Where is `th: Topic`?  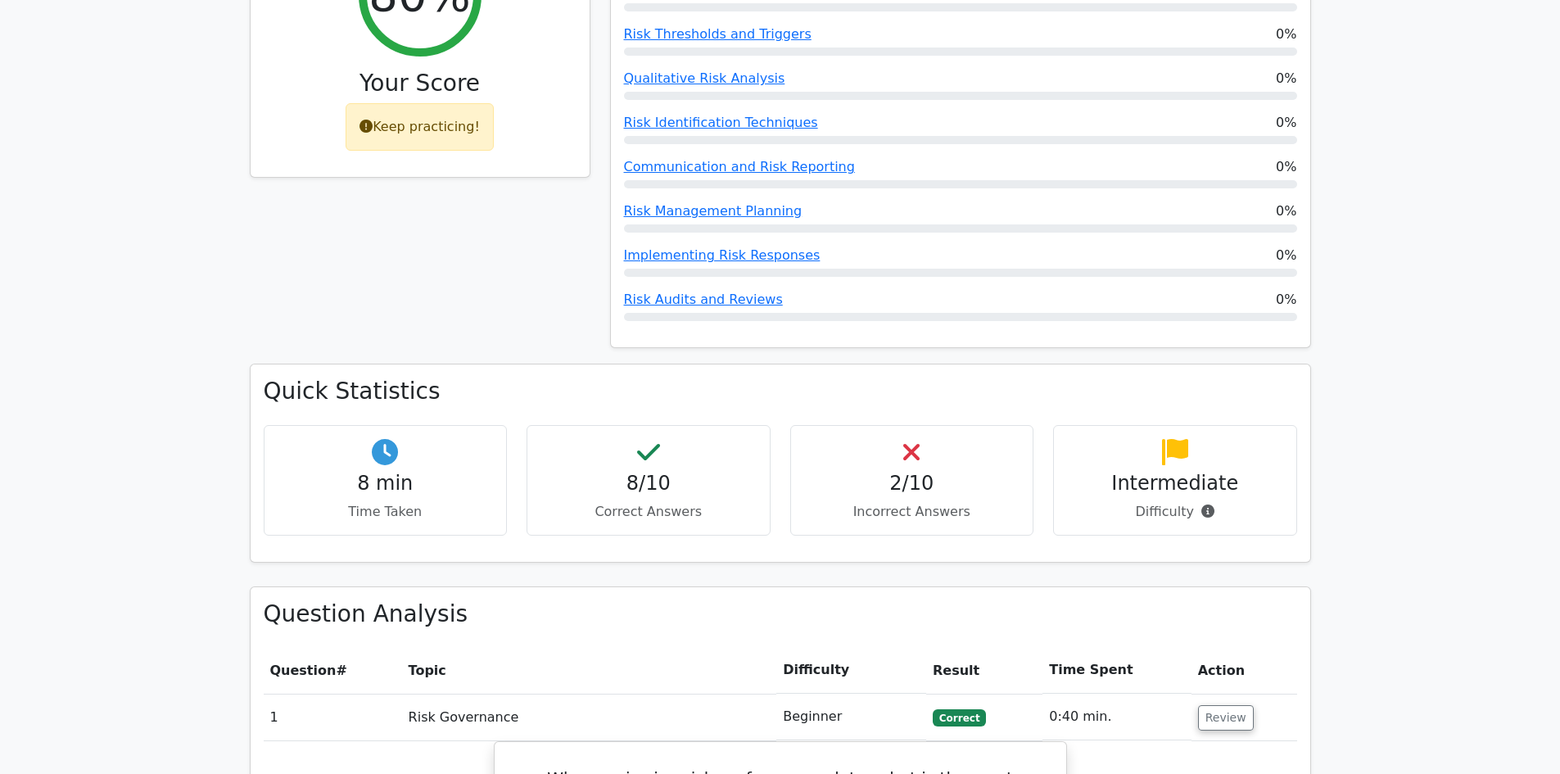
th: Topic is located at coordinates (590, 670).